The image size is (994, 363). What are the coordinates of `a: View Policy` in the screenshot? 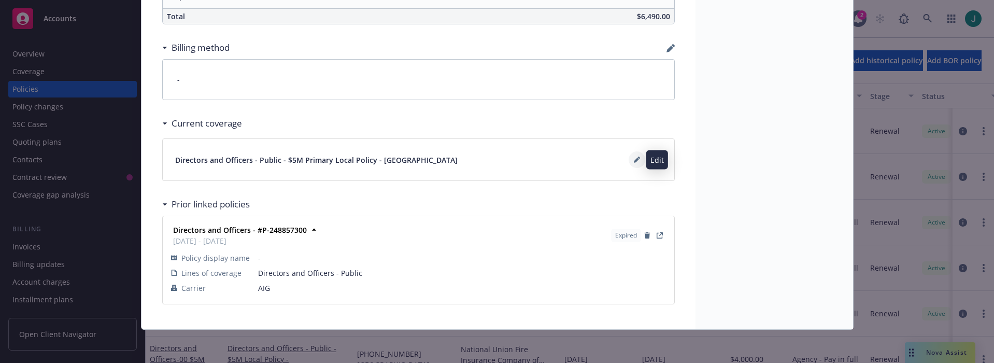 It's located at (660, 235).